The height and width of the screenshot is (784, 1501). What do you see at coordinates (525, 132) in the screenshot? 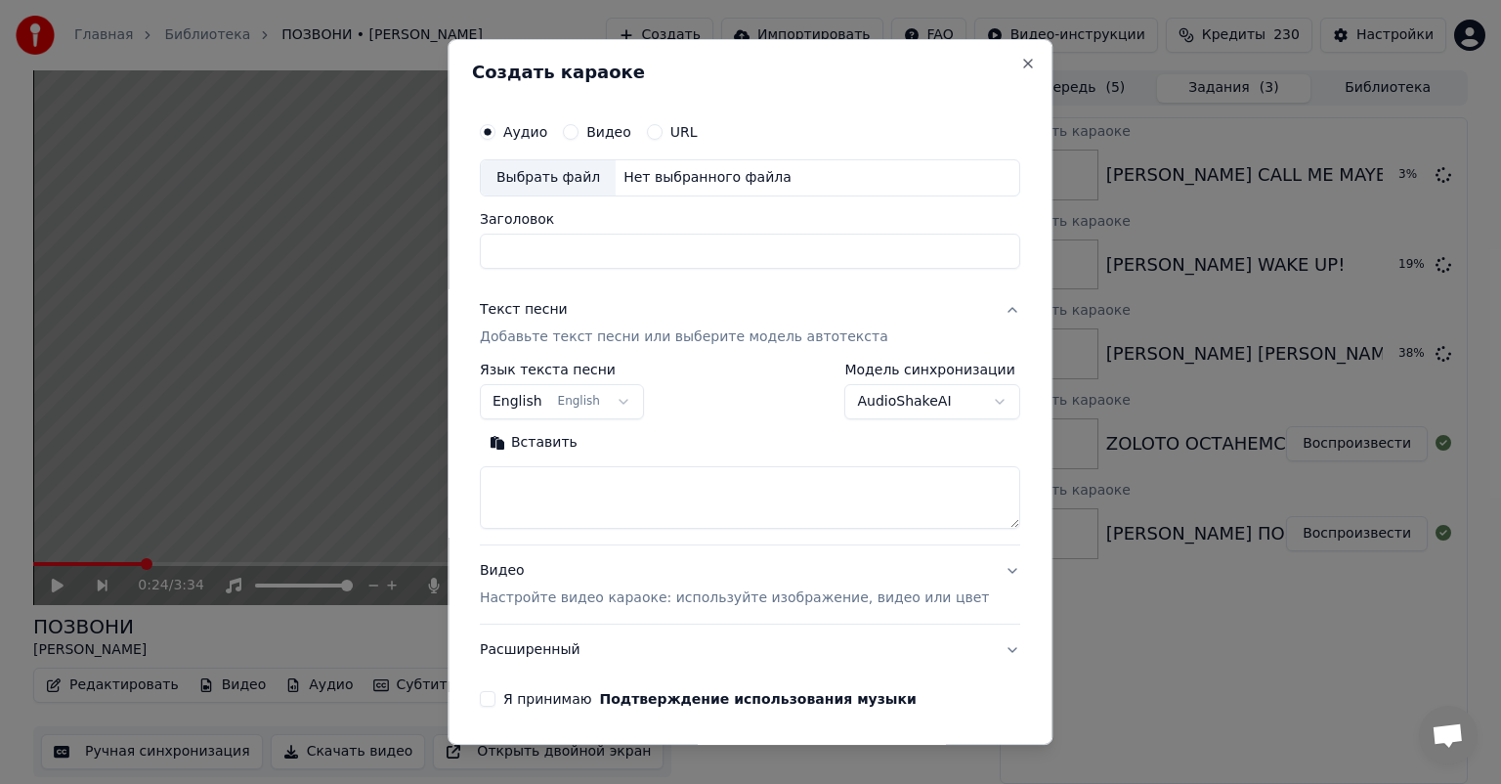
I see `label: Аудио` at bounding box center [525, 132].